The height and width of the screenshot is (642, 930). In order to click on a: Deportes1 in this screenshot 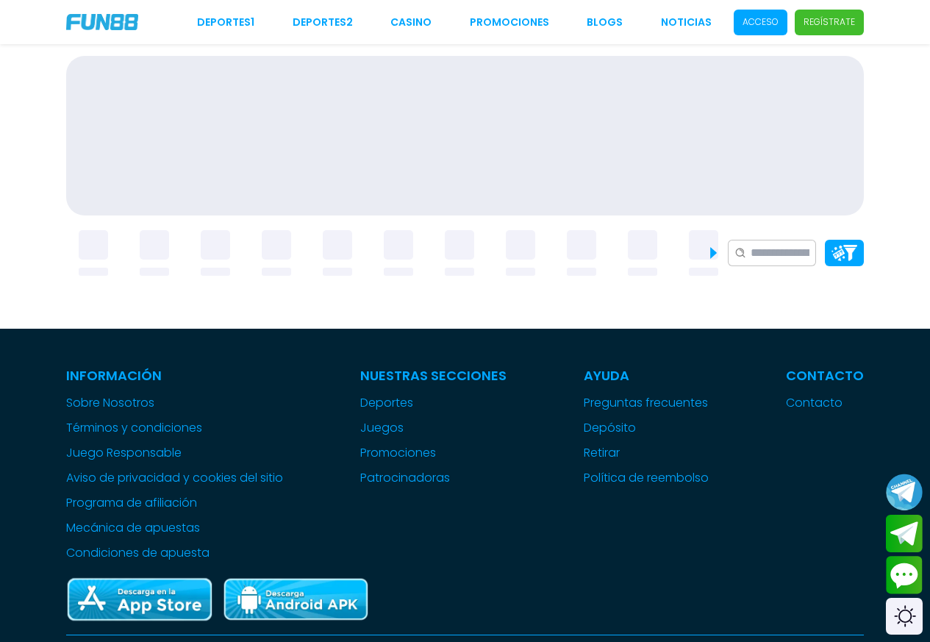, I will do `click(226, 22)`.